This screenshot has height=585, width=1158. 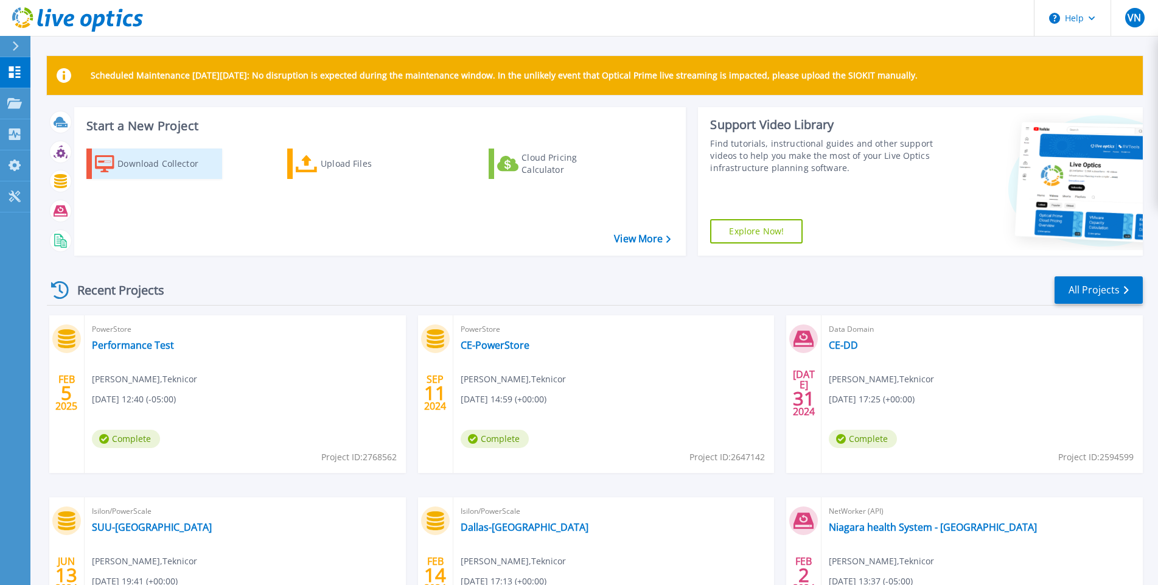 What do you see at coordinates (495, 345) in the screenshot?
I see `a: CE-PowerStore` at bounding box center [495, 345].